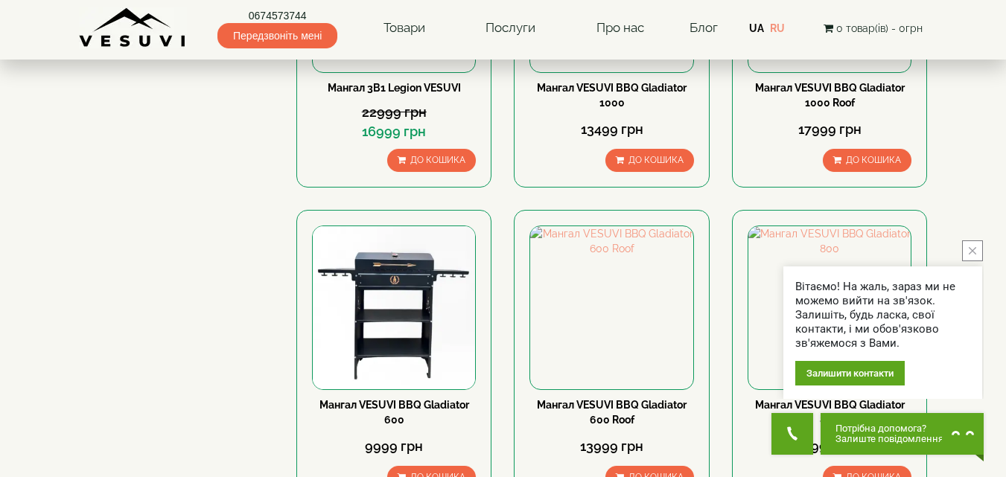  Describe the element at coordinates (889, 429) in the screenshot. I see `span: Потрібна допомога?` at that location.